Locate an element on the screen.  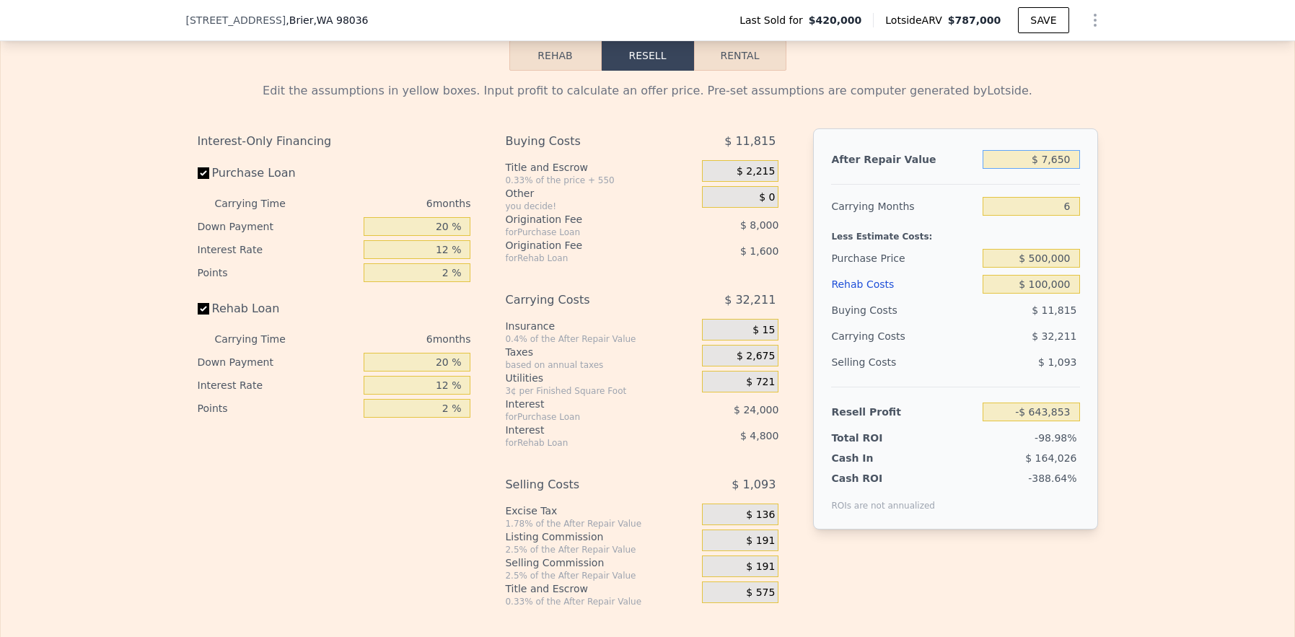
span: Last Sold for is located at coordinates (774, 20).